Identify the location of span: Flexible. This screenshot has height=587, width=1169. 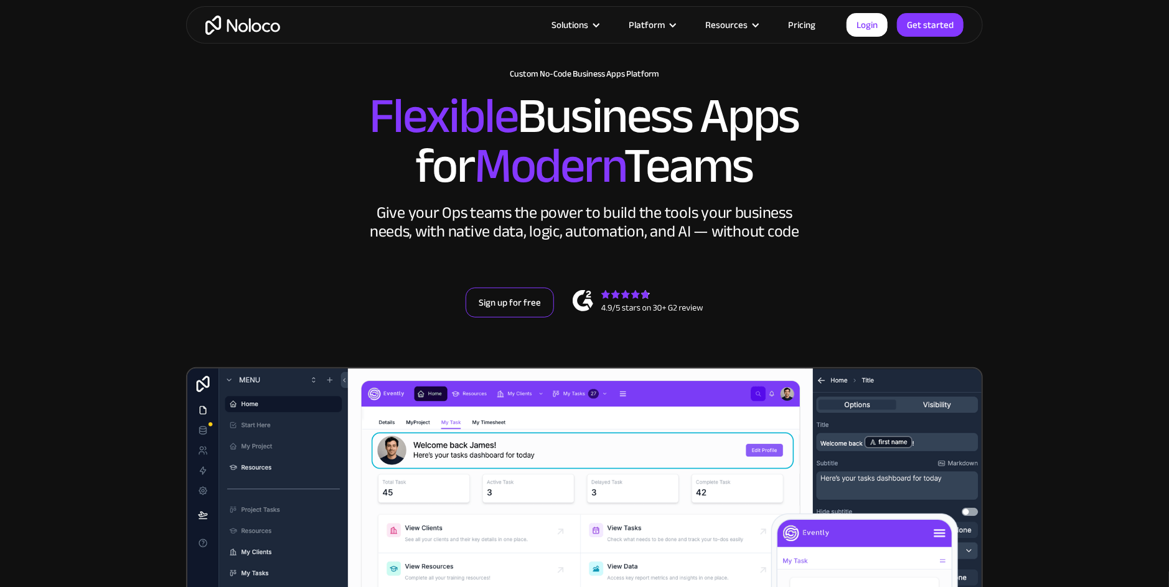
(444, 116).